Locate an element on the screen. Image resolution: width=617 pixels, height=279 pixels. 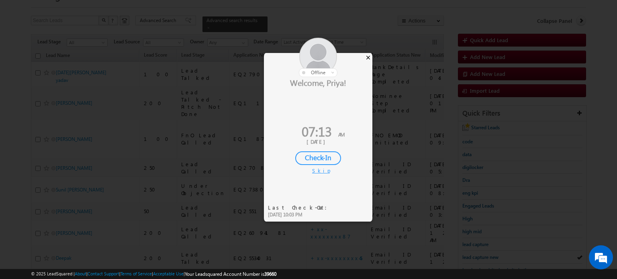
div: Skip is located at coordinates (318, 171).